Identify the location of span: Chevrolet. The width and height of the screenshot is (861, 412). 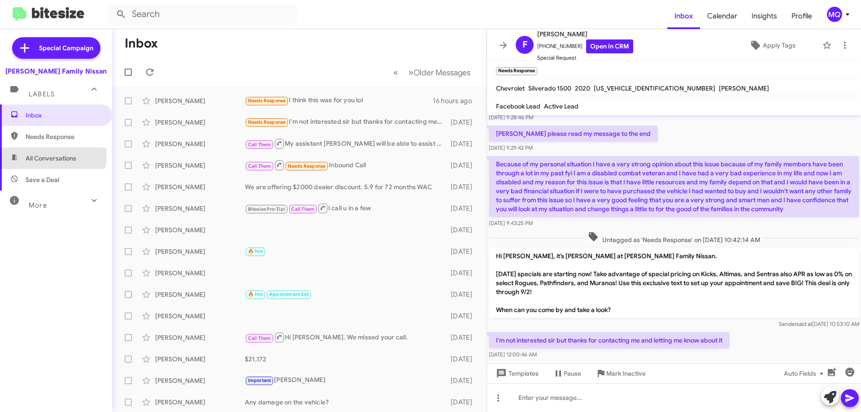
(510, 88).